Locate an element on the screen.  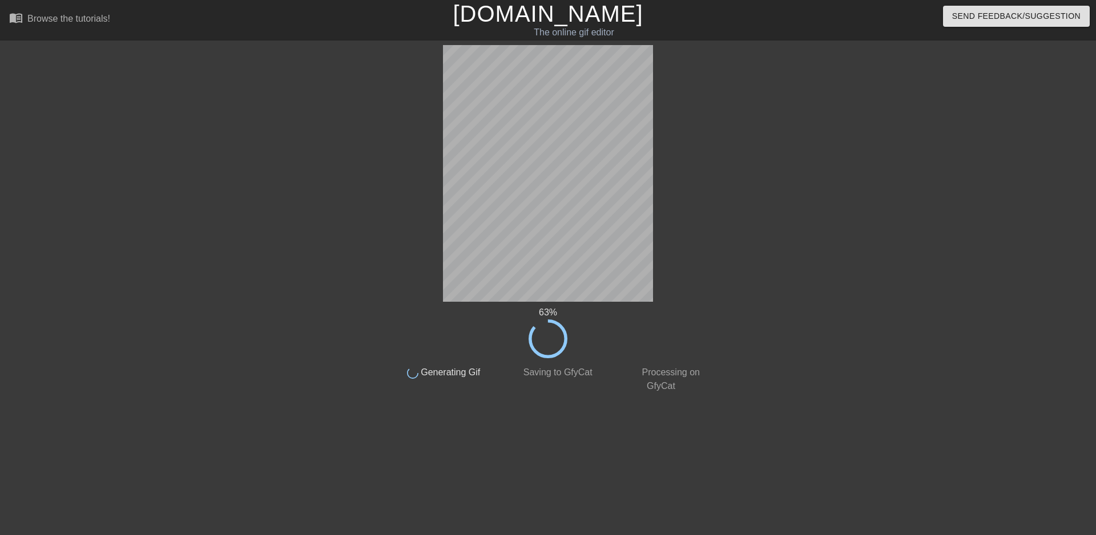
a: Browse the tutorials! is located at coordinates (59, 19).